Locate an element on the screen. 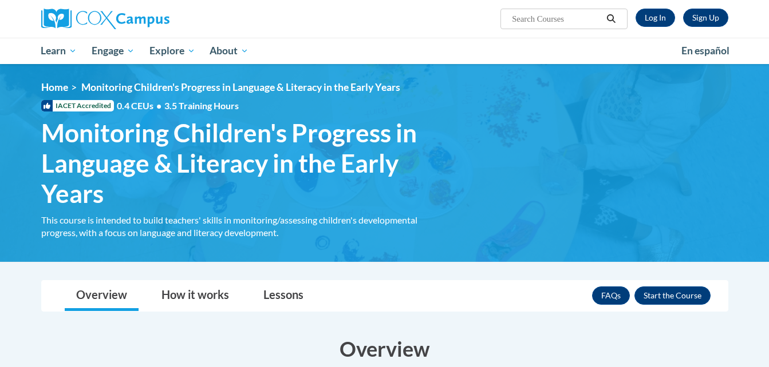 This screenshot has width=769, height=367. div: This course is intended to build teachers' skills in monitoring/assessing children's developmenta... is located at coordinates (239, 227).